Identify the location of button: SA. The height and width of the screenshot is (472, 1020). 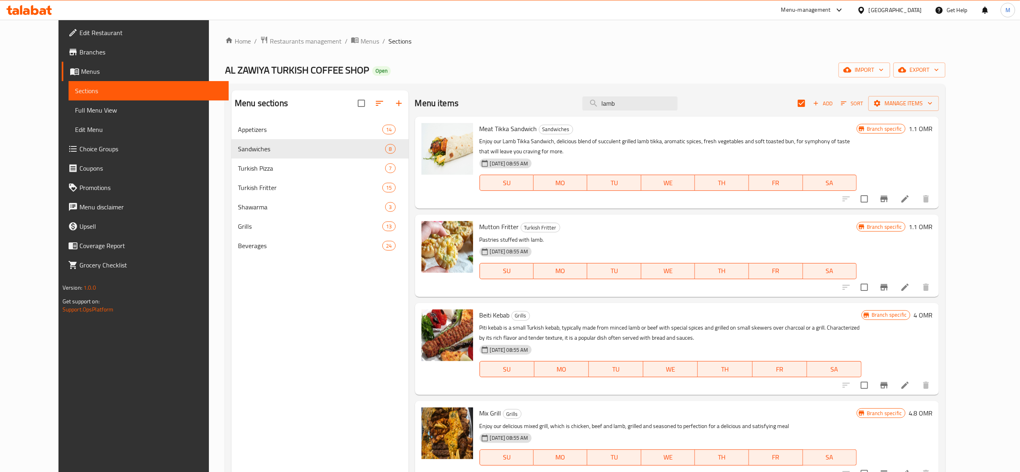
(830, 271).